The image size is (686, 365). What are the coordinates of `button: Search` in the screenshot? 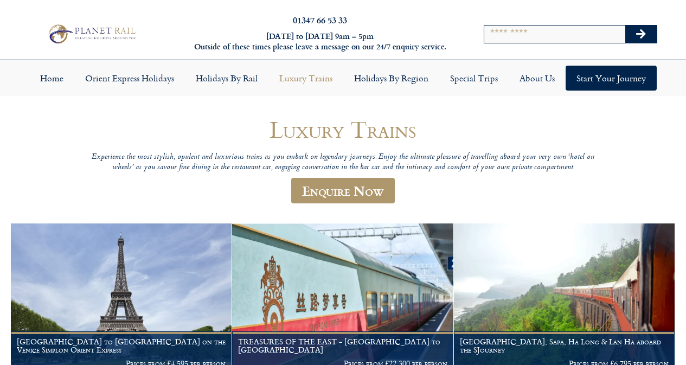 It's located at (641, 34).